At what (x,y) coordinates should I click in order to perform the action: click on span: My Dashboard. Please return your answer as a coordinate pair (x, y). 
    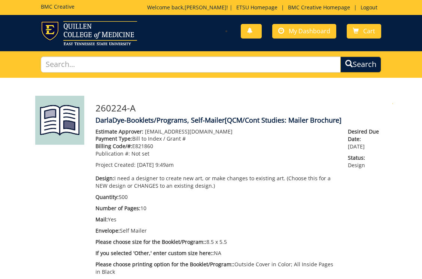
    Looking at the image, I should click on (309, 31).